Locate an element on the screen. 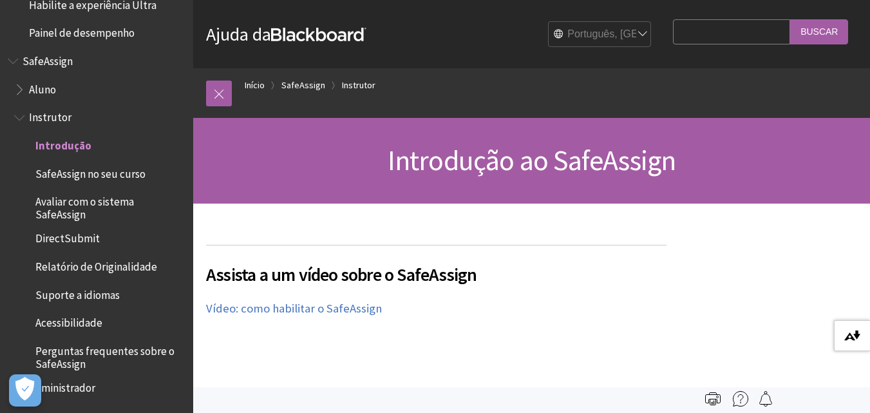 Image resolution: width=870 pixels, height=413 pixels. span: Avaliar com o sistema SafeAssign is located at coordinates (109, 206).